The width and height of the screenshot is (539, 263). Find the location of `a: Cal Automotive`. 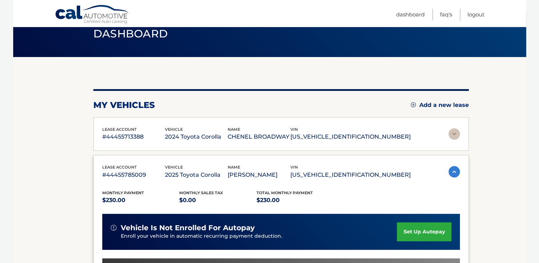

a: Cal Automotive is located at coordinates (92, 15).